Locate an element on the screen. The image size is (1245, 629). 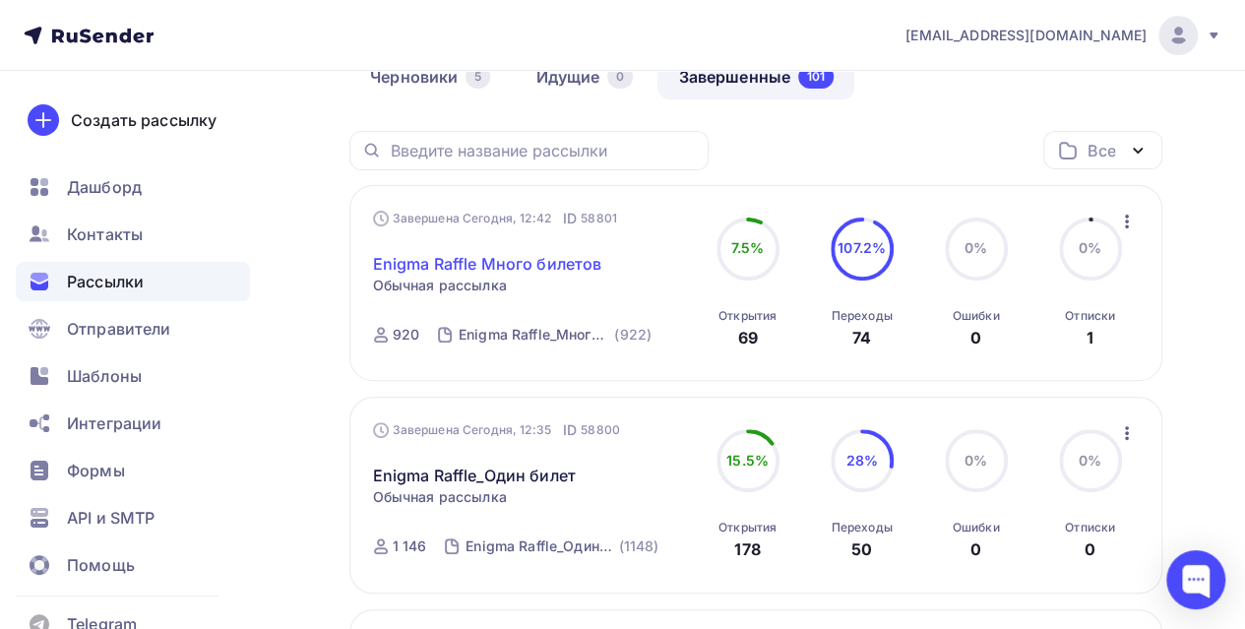
div: Enigma Raffle_Один билет is located at coordinates (539, 546).